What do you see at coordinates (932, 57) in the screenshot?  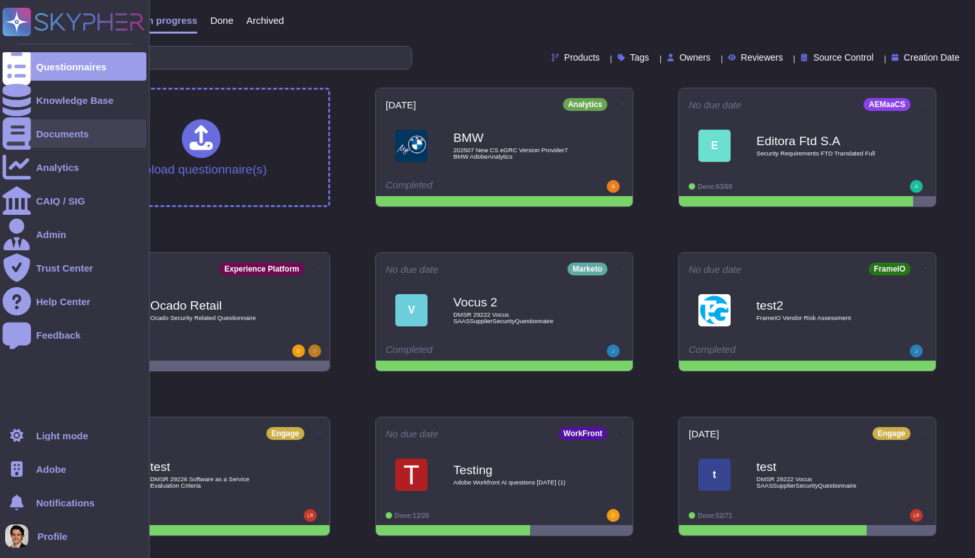 I see `span: Creation Date` at bounding box center [932, 57].